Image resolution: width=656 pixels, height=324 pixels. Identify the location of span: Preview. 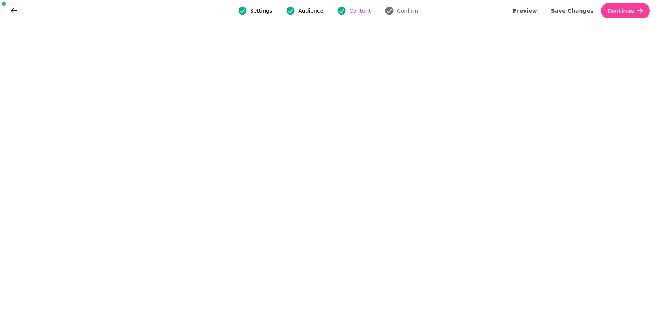
(525, 11).